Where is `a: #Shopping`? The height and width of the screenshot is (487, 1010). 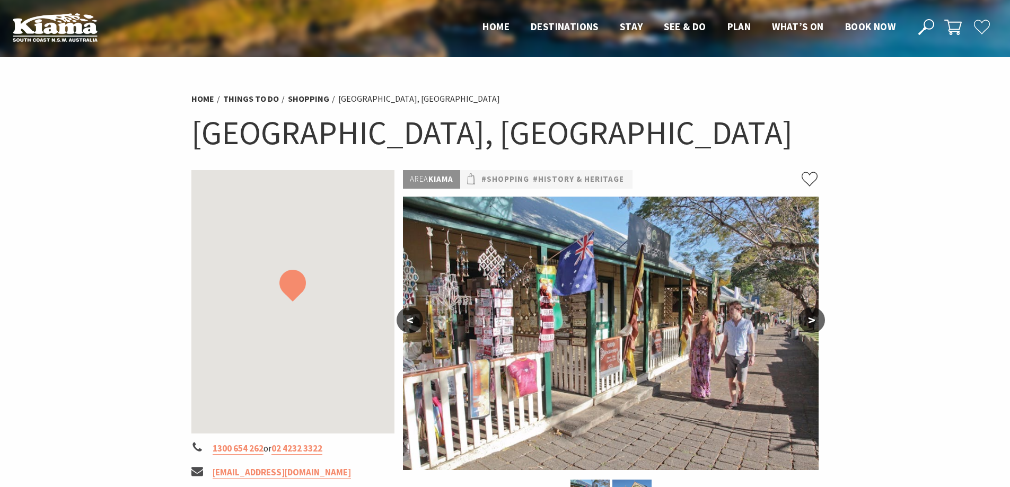
a: #Shopping is located at coordinates (505, 179).